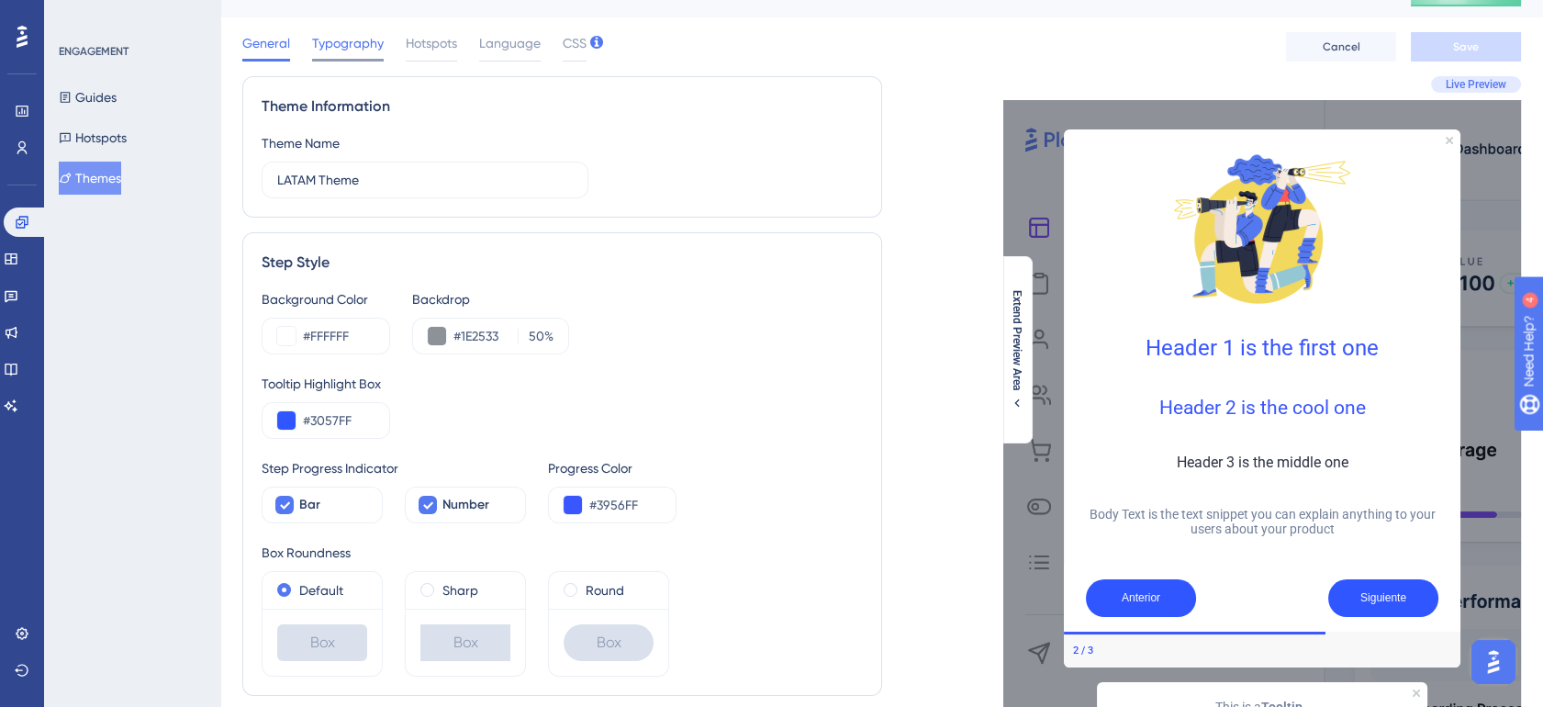 The image size is (1543, 707). I want to click on span: Bar, so click(309, 505).